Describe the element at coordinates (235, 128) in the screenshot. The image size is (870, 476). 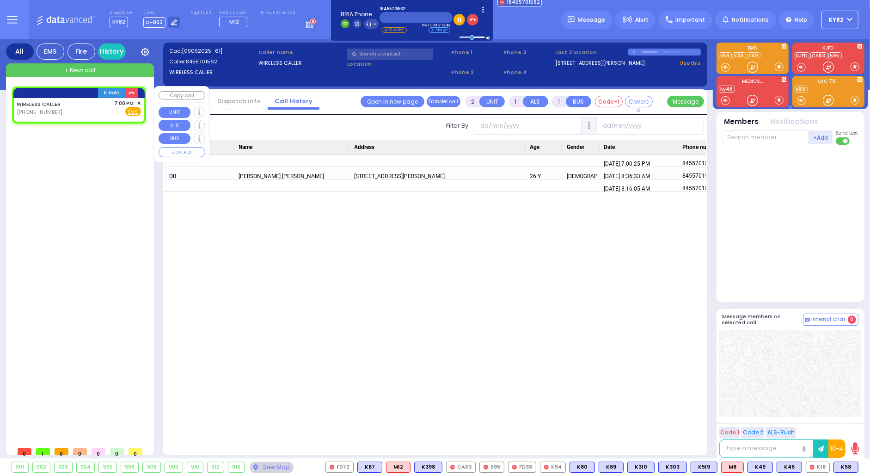
I see `input: Search` at that location.